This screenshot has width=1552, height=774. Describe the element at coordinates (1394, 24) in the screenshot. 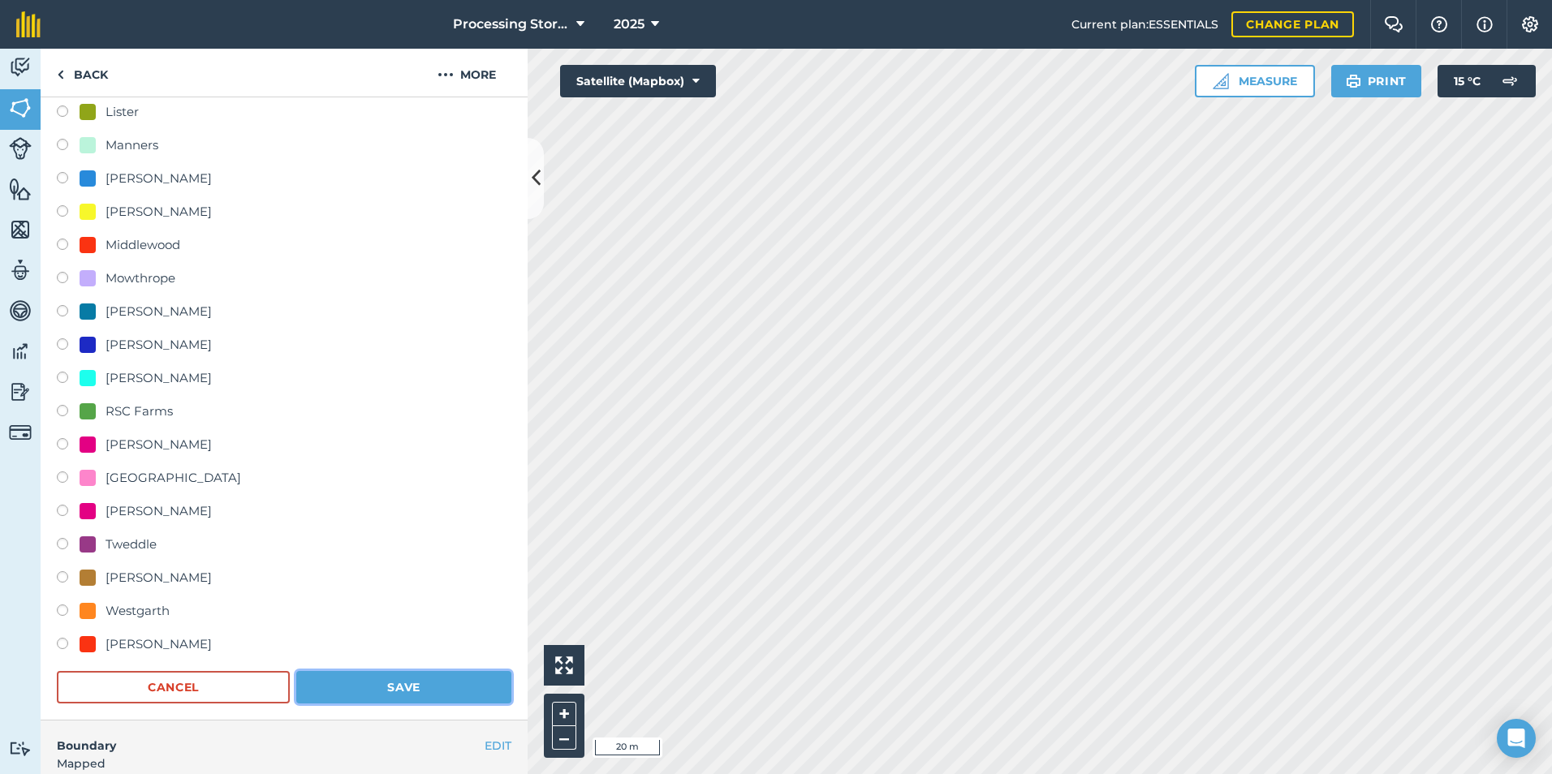

I see `img: Two speech bubbles overlapping with the left bubble in the forefront` at that location.